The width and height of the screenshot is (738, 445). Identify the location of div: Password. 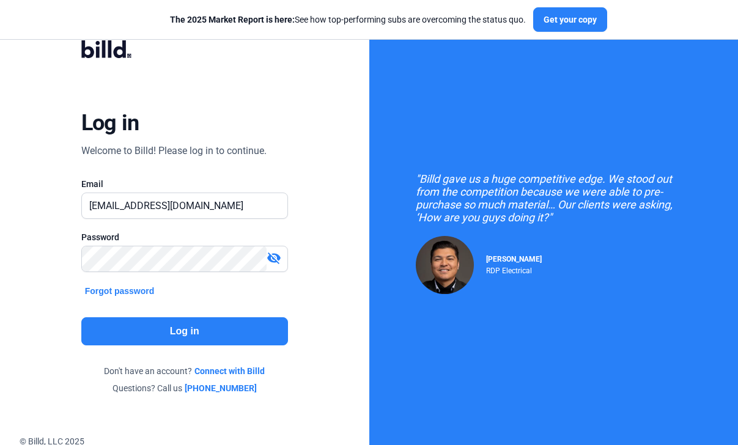
(185, 237).